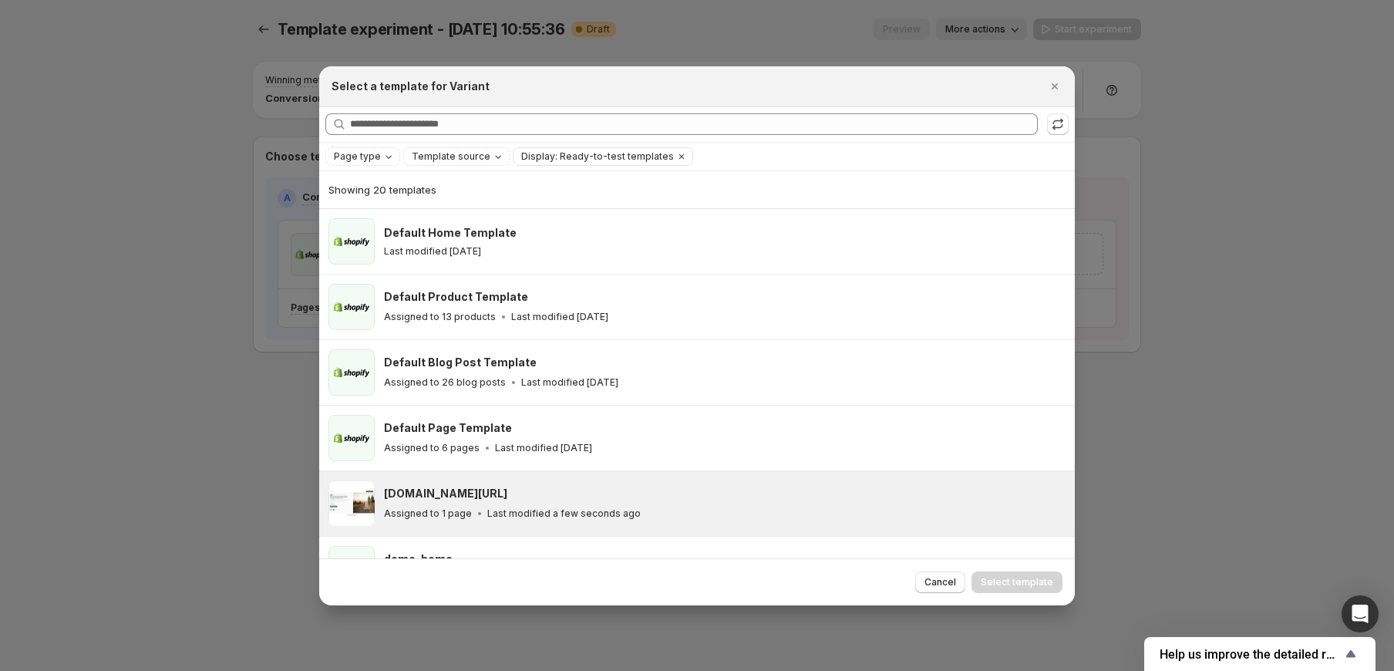 This screenshot has height=671, width=1394. What do you see at coordinates (410, 86) in the screenshot?
I see `h2: Select a template for Variant` at bounding box center [410, 86].